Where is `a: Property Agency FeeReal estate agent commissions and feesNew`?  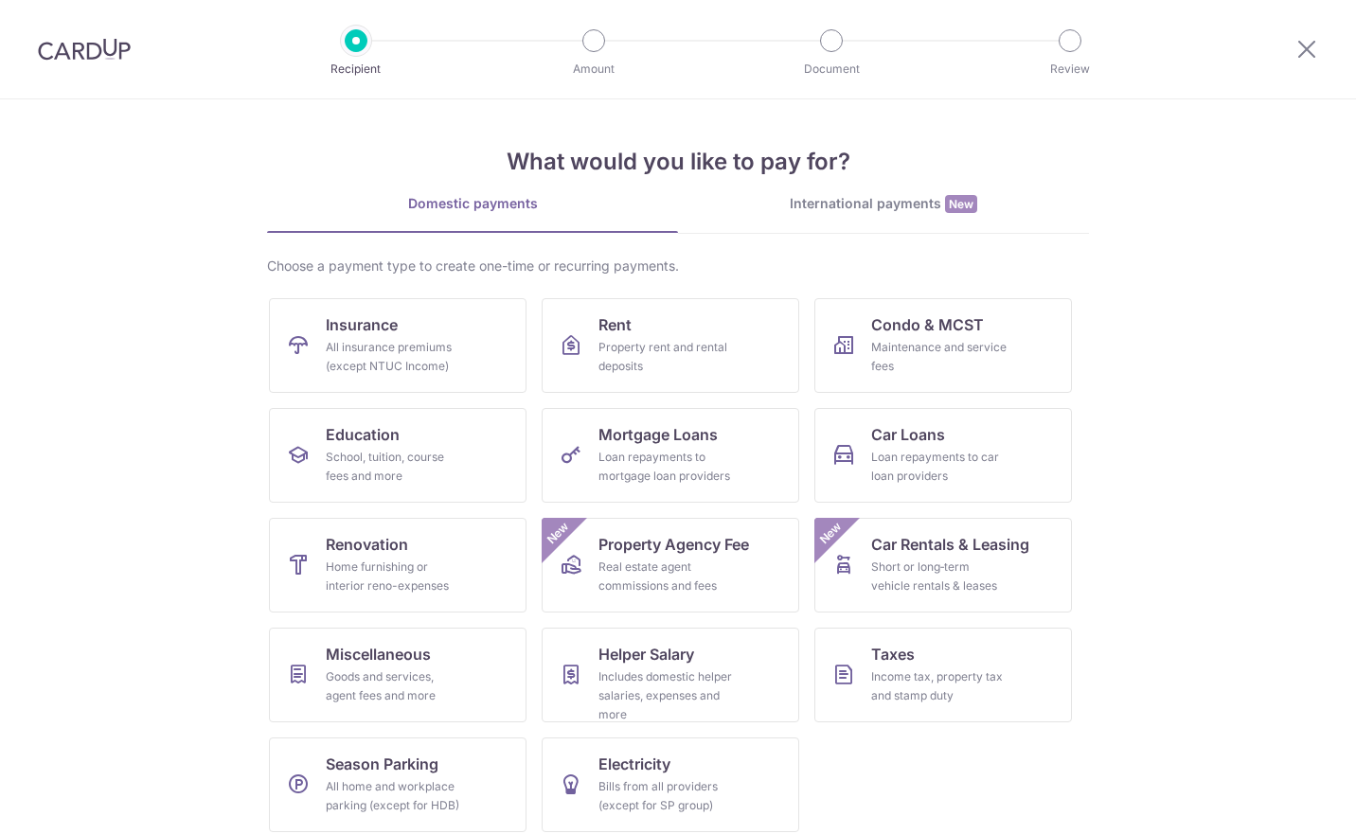 a: Property Agency FeeReal estate agent commissions and feesNew is located at coordinates (670, 565).